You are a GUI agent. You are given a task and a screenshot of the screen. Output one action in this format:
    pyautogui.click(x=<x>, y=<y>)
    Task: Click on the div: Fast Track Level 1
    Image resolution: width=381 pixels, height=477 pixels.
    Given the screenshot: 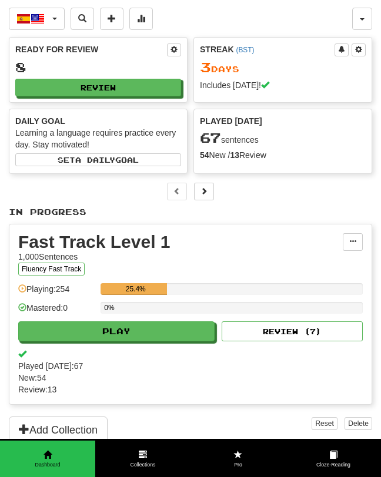 What is the action you would take?
    pyautogui.click(x=180, y=242)
    